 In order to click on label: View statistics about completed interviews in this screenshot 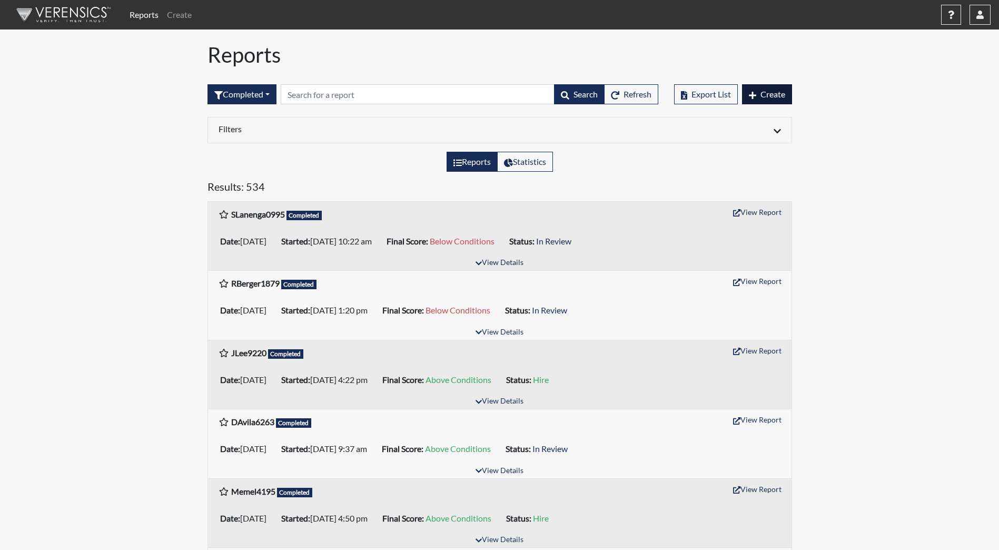, I will do `click(525, 162)`.